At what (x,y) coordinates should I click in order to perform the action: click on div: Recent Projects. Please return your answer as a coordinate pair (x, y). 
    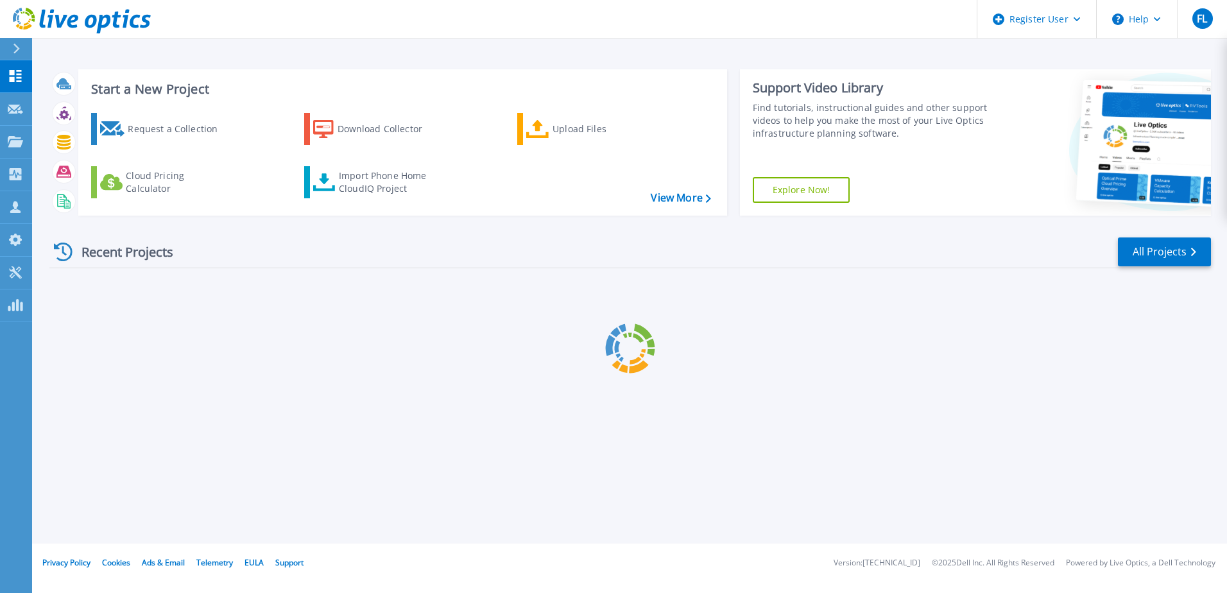
    Looking at the image, I should click on (120, 252).